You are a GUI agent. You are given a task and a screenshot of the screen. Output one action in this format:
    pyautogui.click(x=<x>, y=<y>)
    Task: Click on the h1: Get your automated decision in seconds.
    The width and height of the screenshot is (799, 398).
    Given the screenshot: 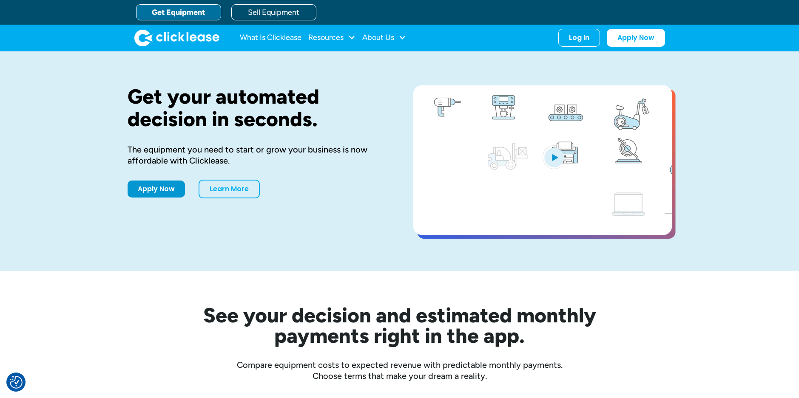 What is the action you would take?
    pyautogui.click(x=257, y=108)
    